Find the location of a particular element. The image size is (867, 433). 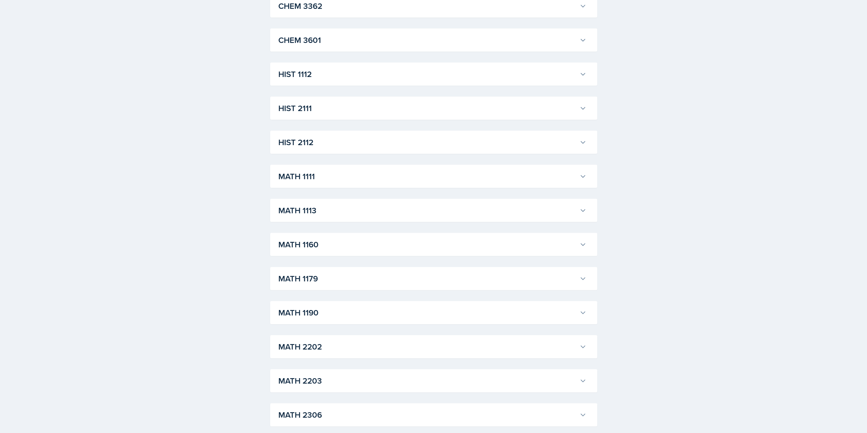

h3: HIST 2111 is located at coordinates (428, 108).